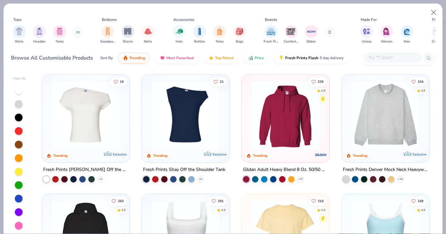 The height and width of the screenshot is (234, 446). Describe the element at coordinates (125, 58) in the screenshot. I see `img: trending.gif` at that location.